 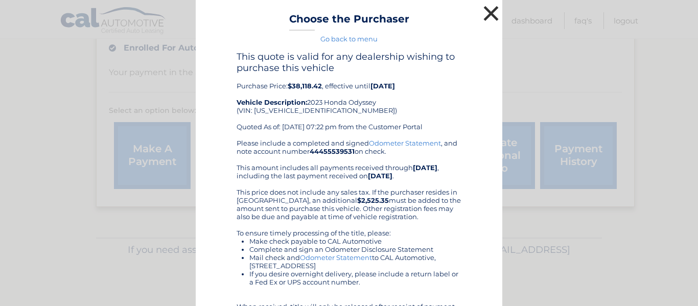 I want to click on li: If you desire overnight delivery, please include a return label or a Fed Ex or UPS account number., so click(x=355, y=278).